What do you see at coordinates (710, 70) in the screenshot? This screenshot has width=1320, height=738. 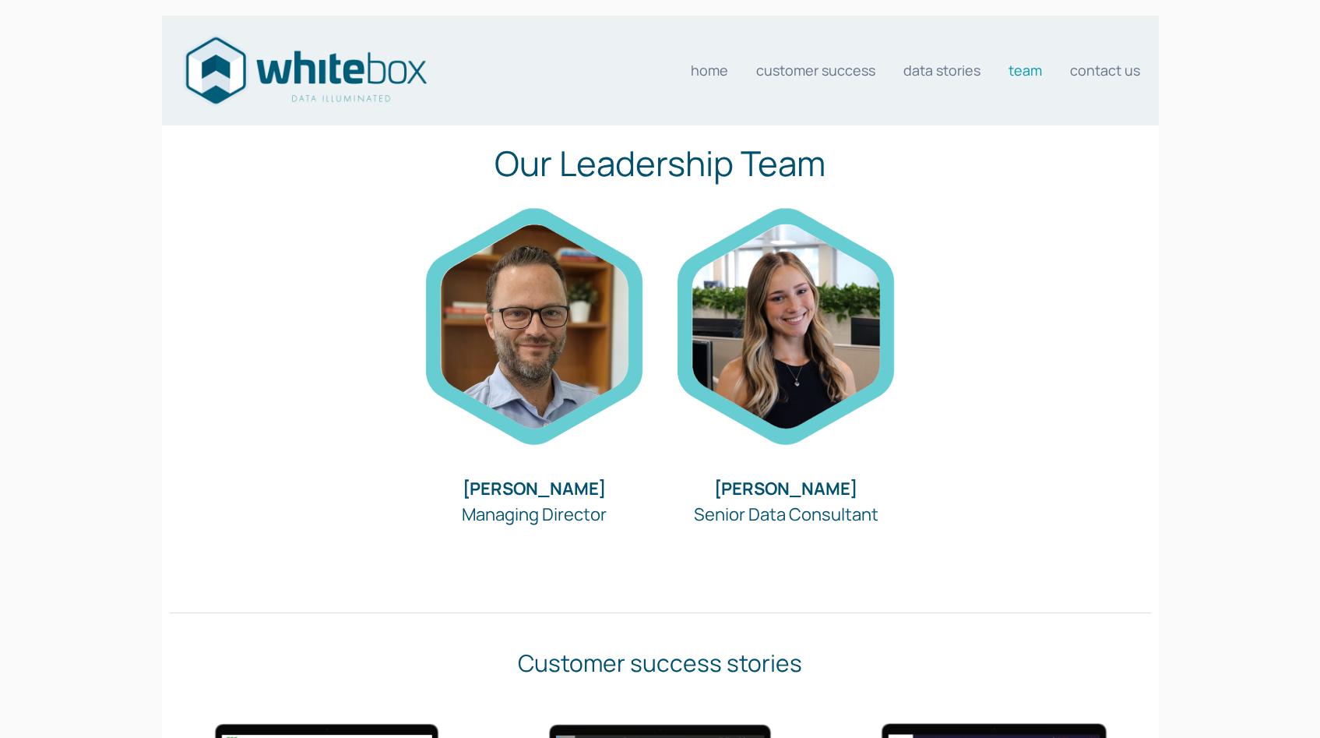 I see `a: Home` at bounding box center [710, 70].